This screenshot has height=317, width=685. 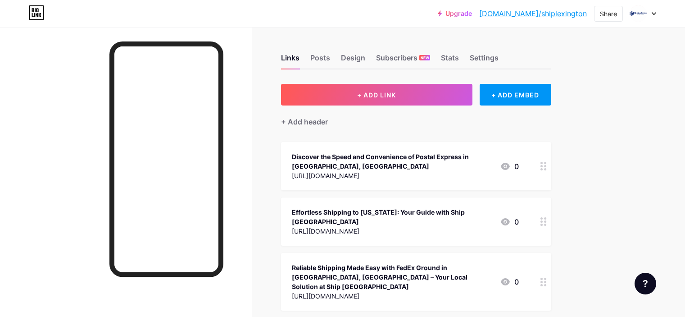 I want to click on div: Subscribers, so click(x=403, y=60).